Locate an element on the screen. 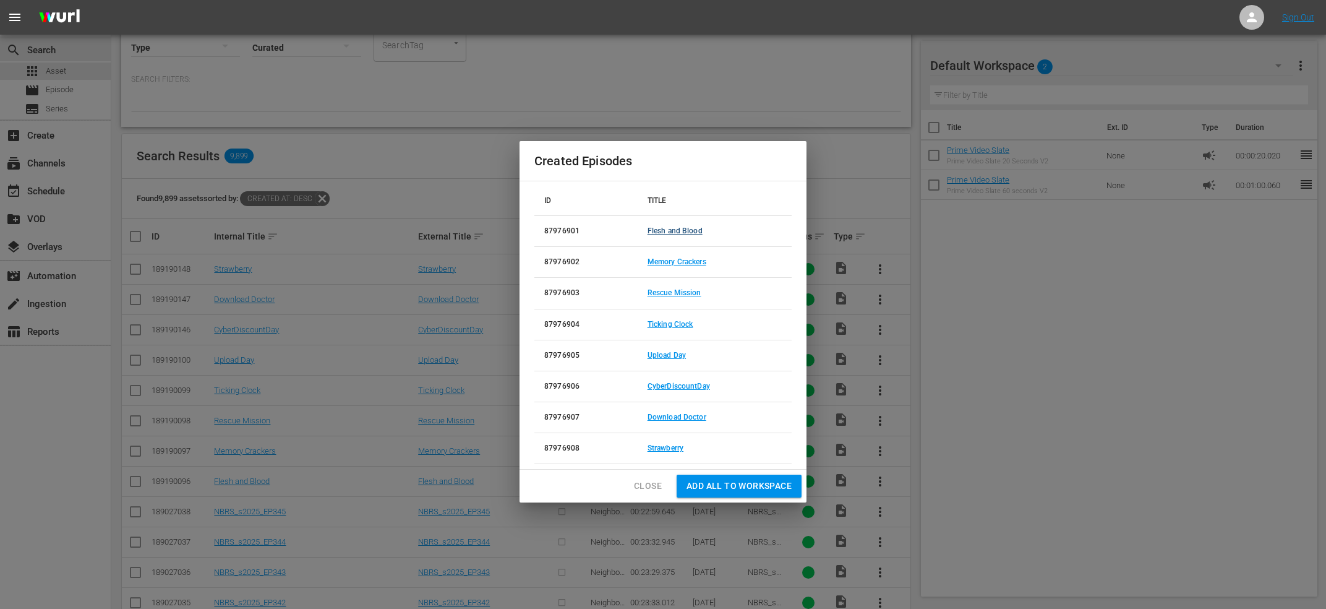  td: 87976904 is located at coordinates (586, 324).